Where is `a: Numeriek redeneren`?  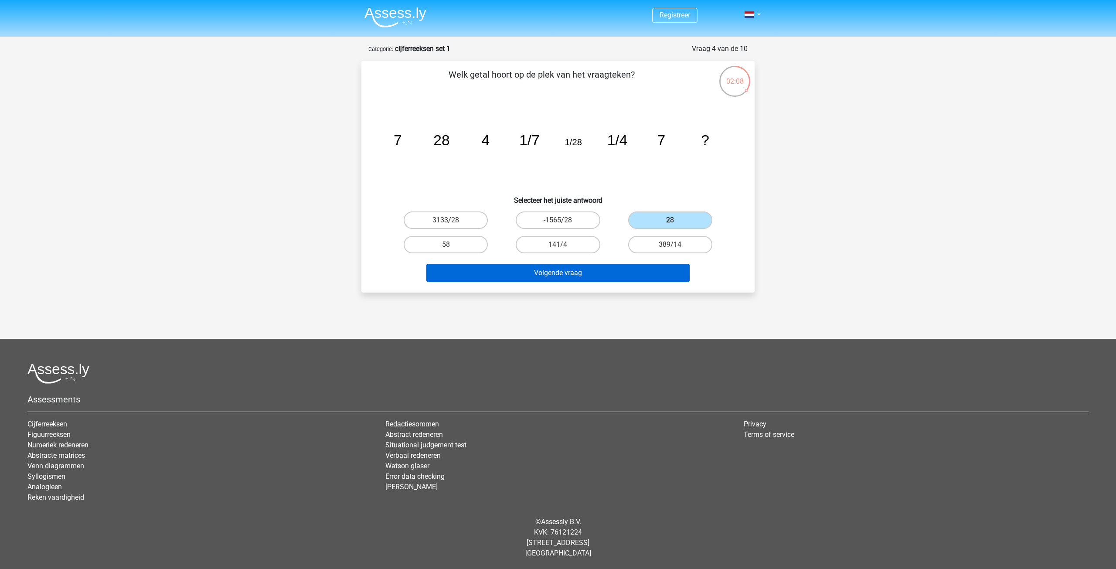
a: Numeriek redeneren is located at coordinates (58, 445).